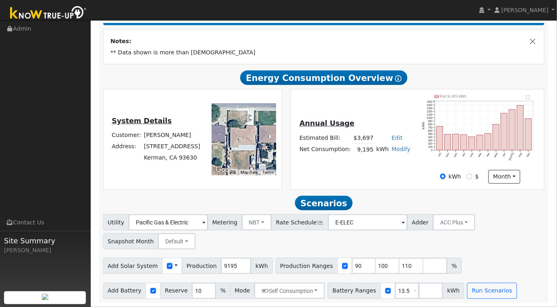 This screenshot has width=557, height=307. I want to click on span: Adder, so click(420, 222).